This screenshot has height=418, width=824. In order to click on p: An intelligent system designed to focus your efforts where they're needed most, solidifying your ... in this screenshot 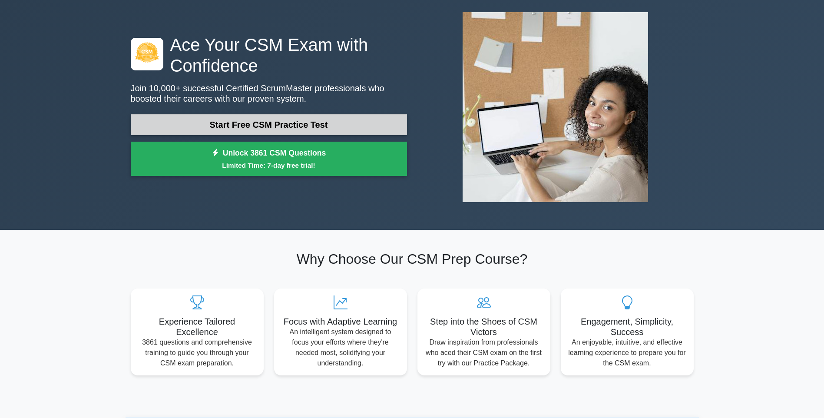, I will do `click(341, 348)`.